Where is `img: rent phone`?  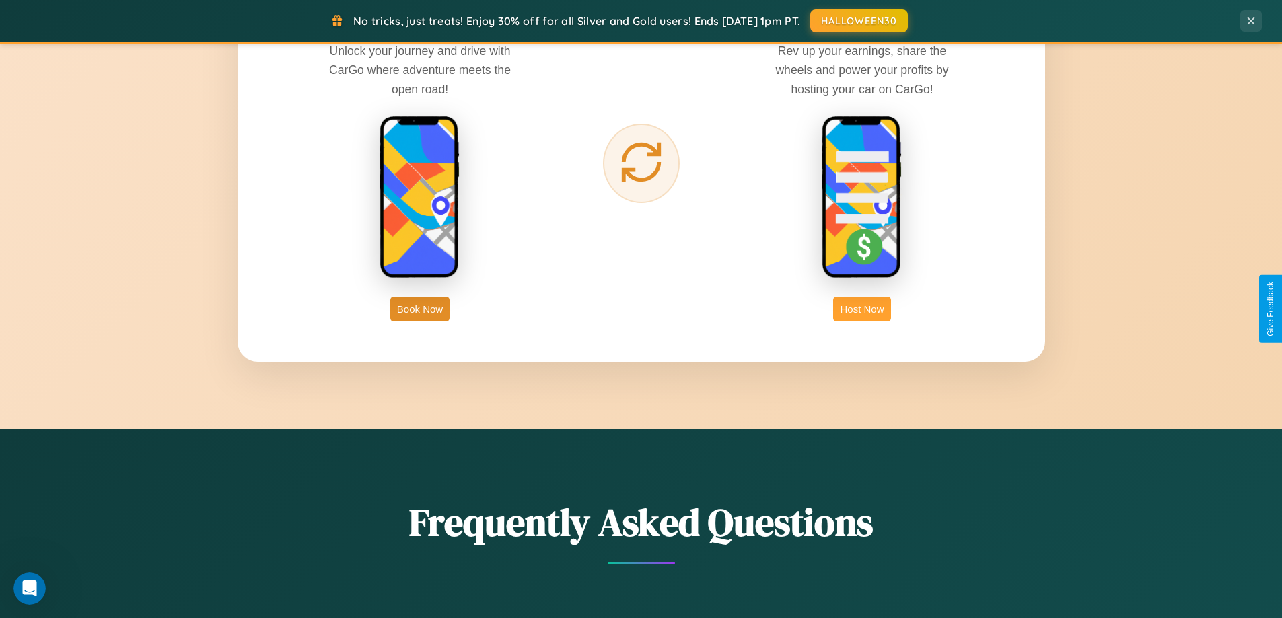
img: rent phone is located at coordinates (420, 198).